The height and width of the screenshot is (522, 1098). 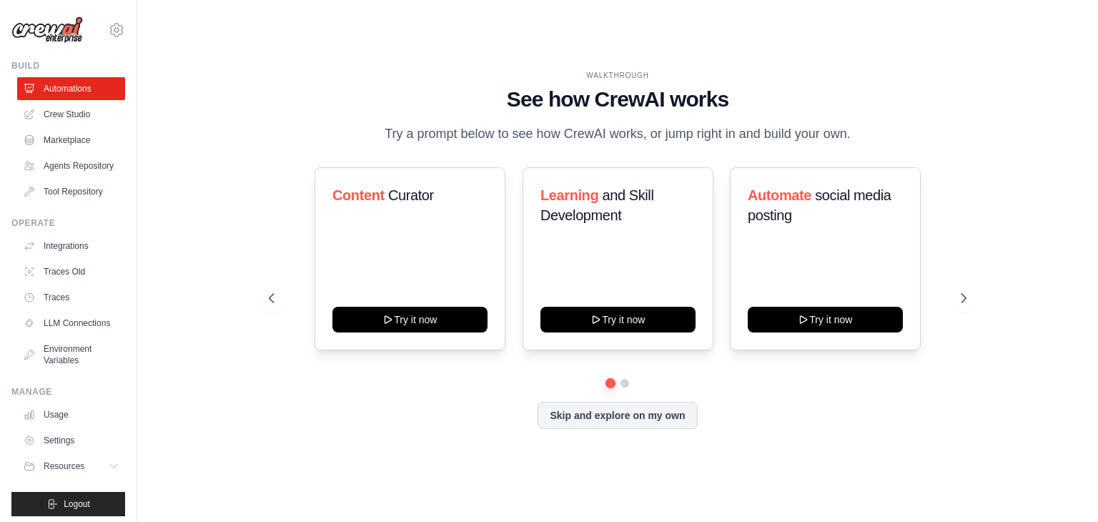 What do you see at coordinates (597, 205) in the screenshot?
I see `span: and Skill Development` at bounding box center [597, 205].